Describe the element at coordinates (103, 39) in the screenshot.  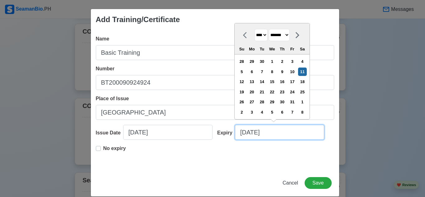
I see `span: Name` at that location.